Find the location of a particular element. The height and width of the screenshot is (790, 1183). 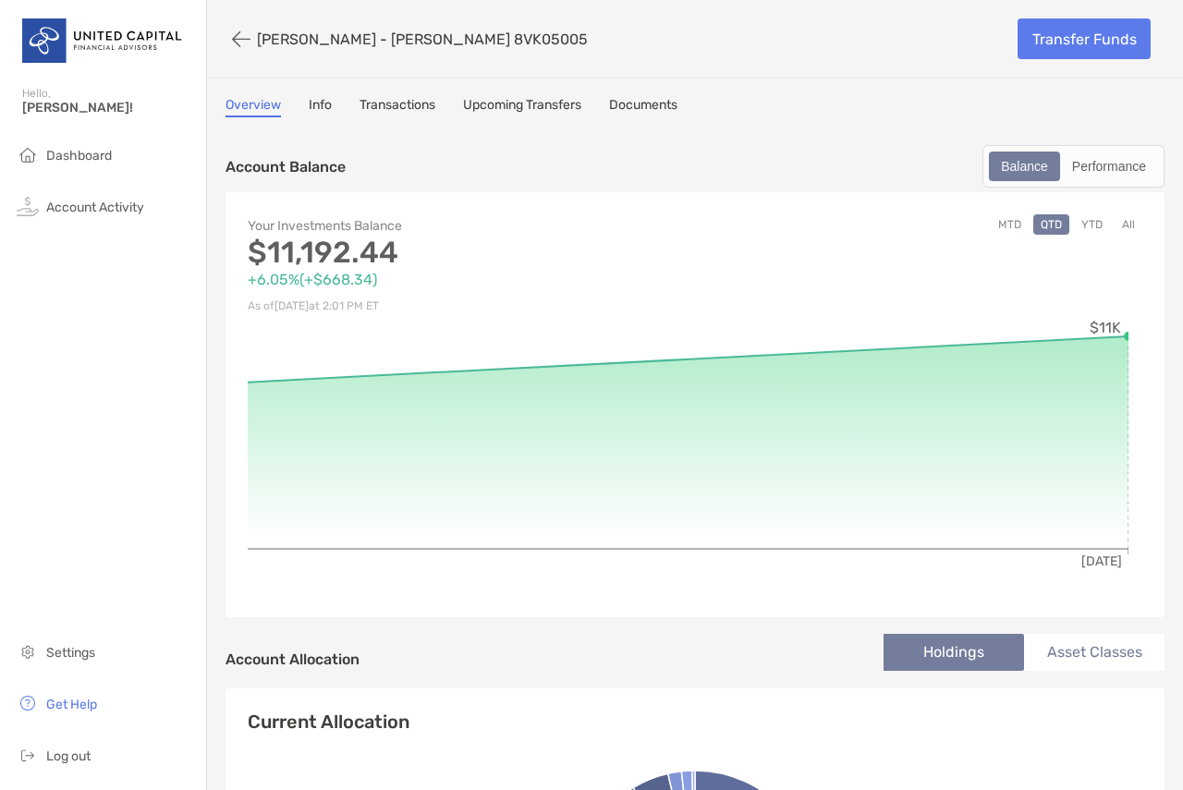

a: Transactions is located at coordinates (397, 107).